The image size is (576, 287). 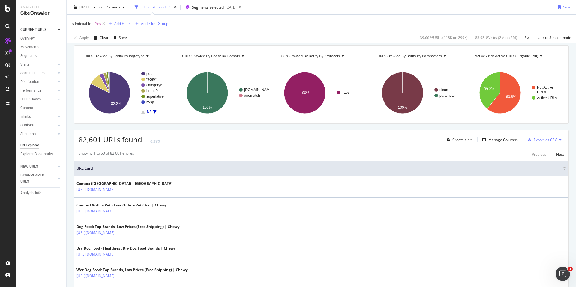 I want to click on a: CURRENT URLS, so click(x=38, y=30).